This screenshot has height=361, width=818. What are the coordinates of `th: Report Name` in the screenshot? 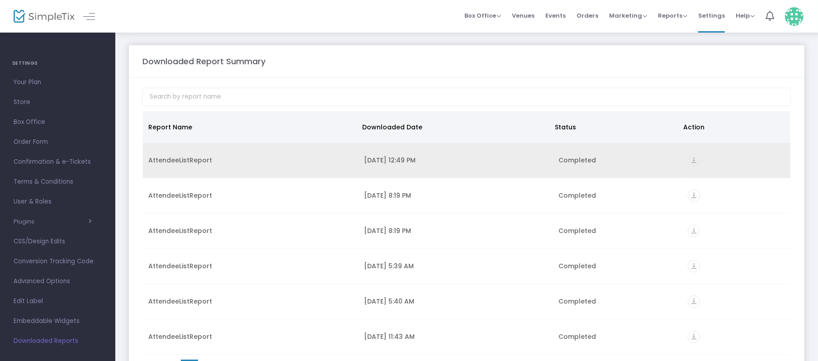 It's located at (250, 127).